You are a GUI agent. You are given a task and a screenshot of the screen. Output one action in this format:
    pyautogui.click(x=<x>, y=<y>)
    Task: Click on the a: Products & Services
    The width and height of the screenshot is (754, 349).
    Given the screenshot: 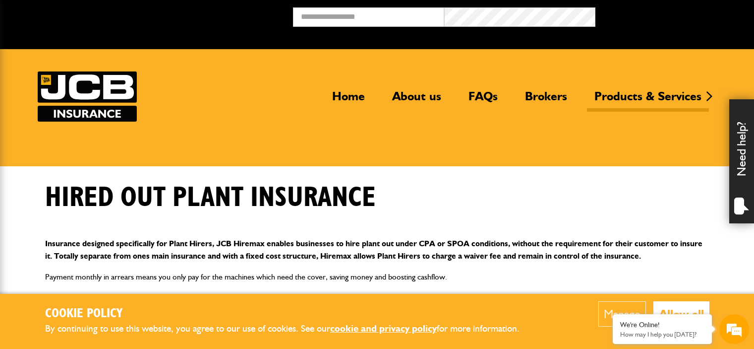 What is the action you would take?
    pyautogui.click(x=648, y=100)
    